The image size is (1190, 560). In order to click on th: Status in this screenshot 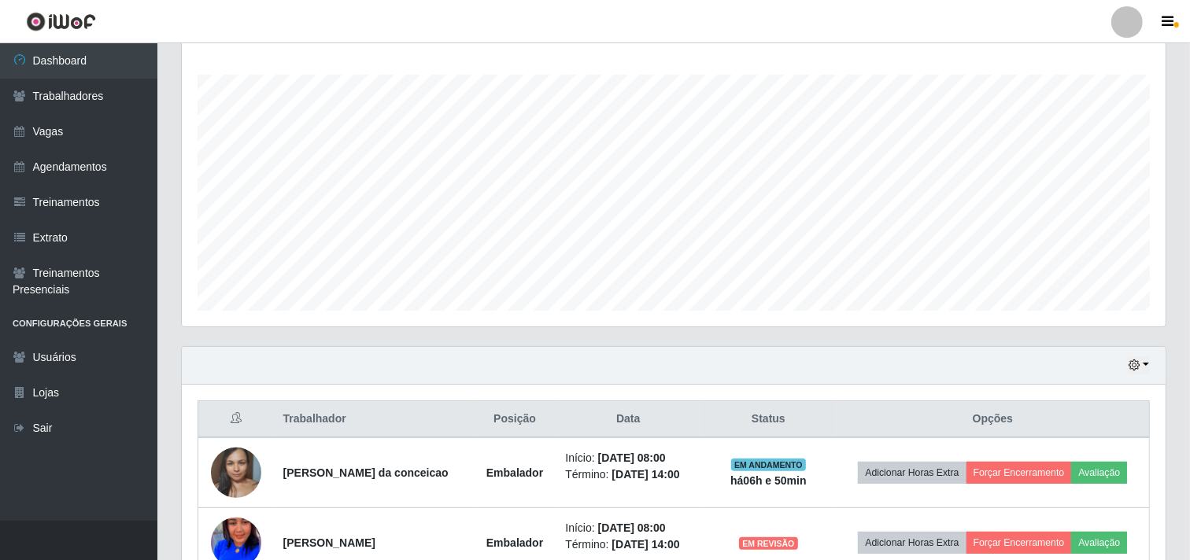, I will do `click(768, 419)`.